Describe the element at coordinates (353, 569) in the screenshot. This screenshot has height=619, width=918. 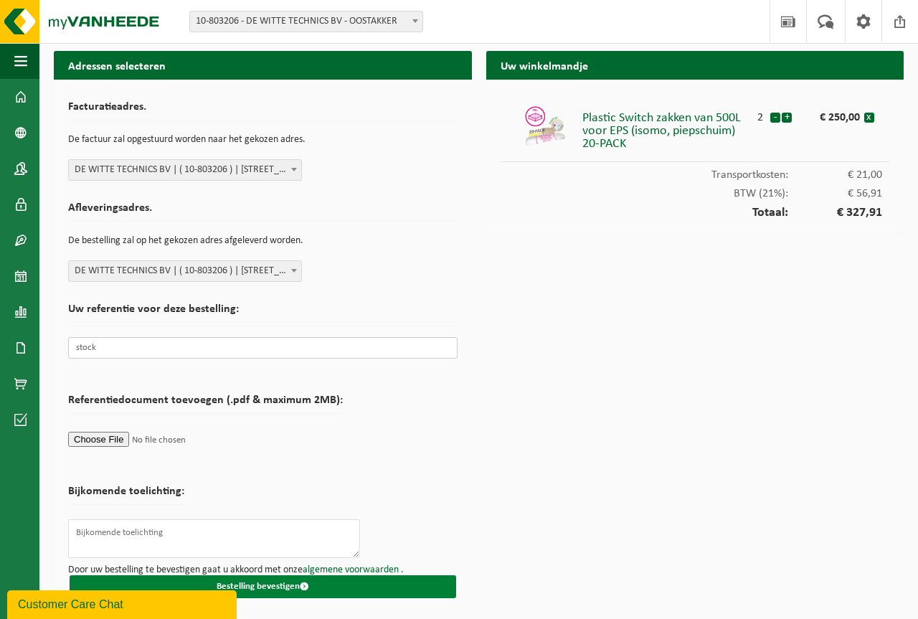
I see `a: algemene voorwaarden .` at that location.